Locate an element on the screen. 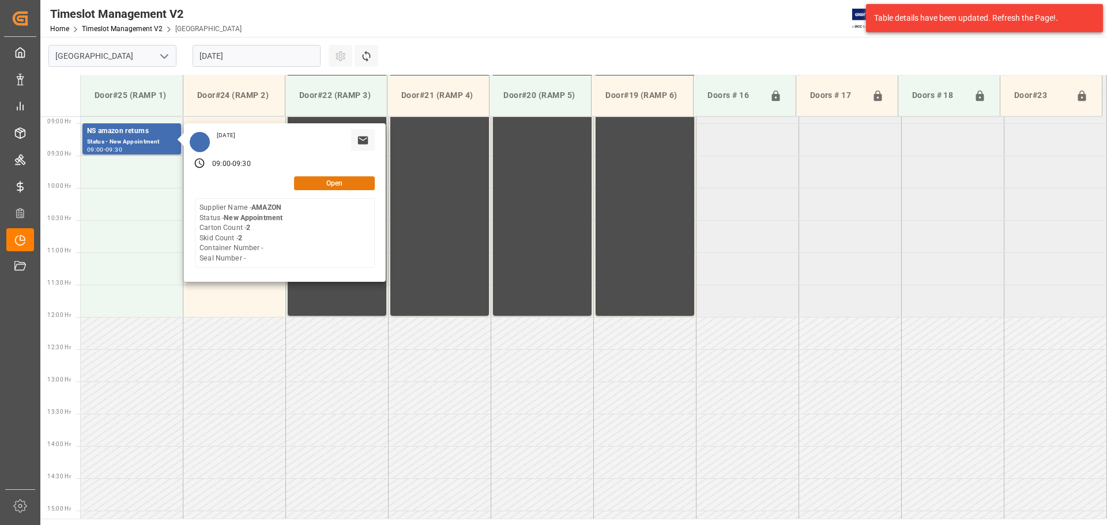 The height and width of the screenshot is (525, 1107). div: NS amazon returns is located at coordinates (131, 131).